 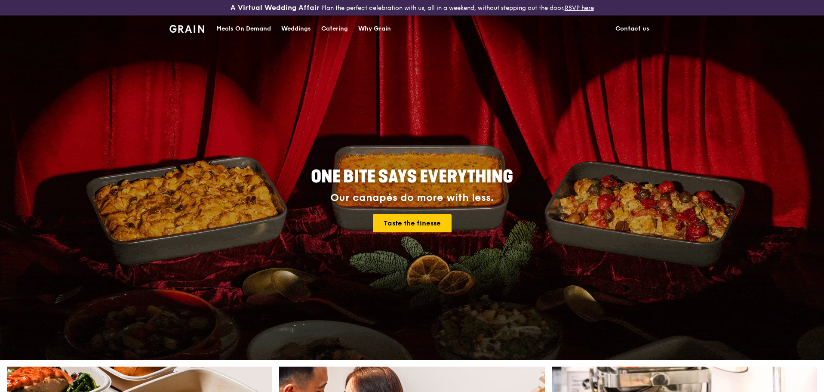 What do you see at coordinates (412, 177) in the screenshot?
I see `span: ONE BITE SAYS EVERYTHING` at bounding box center [412, 177].